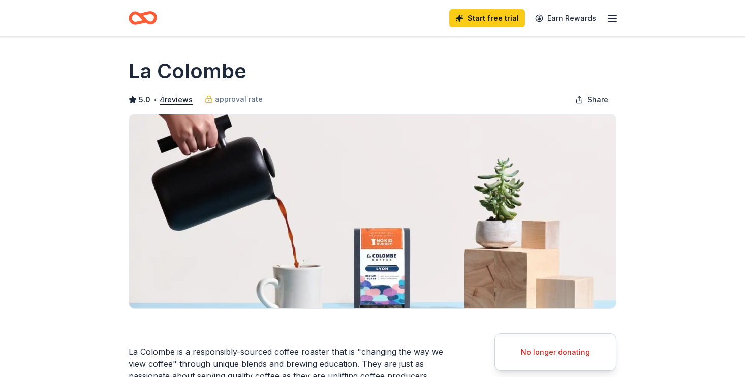 This screenshot has width=745, height=377. Describe the element at coordinates (188, 71) in the screenshot. I see `h1: La Colombe` at that location.